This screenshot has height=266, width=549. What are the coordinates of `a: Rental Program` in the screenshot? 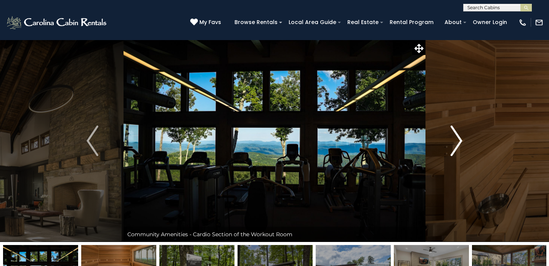 It's located at (411, 22).